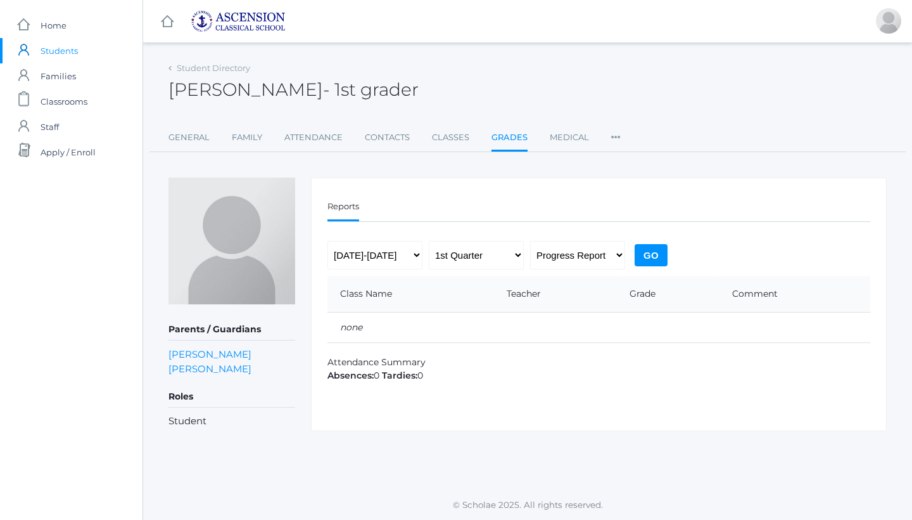  What do you see at coordinates (49, 127) in the screenshot?
I see `span: Staff` at bounding box center [49, 127].